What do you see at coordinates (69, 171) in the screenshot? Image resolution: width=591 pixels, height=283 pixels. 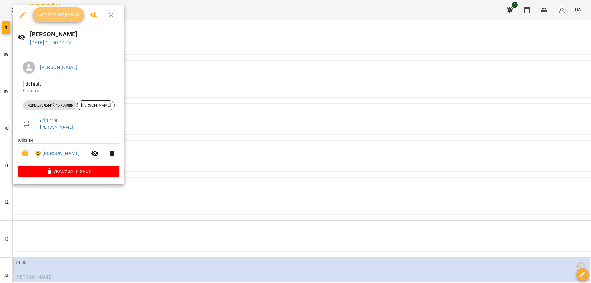 I see `span: Скасувати Урок` at bounding box center [69, 171].